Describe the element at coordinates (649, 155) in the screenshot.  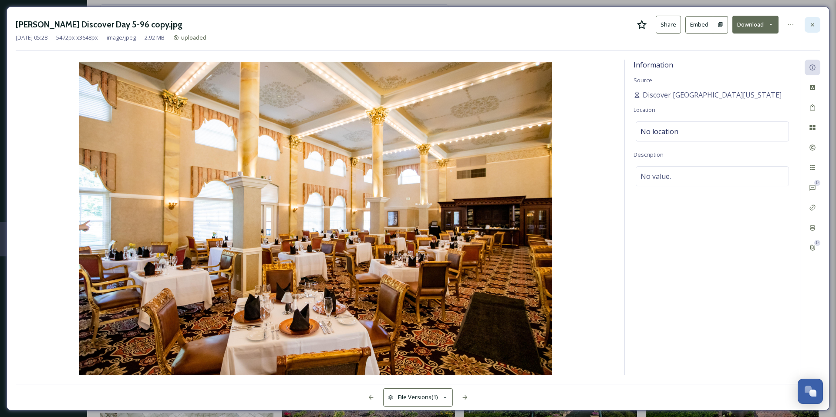
I see `span: Description` at that location.